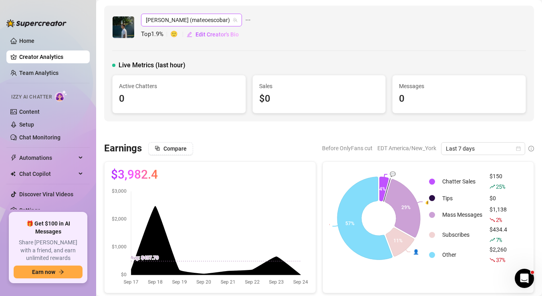  Describe the element at coordinates (498, 255) in the screenshot. I see `div: $2,260` at that location.